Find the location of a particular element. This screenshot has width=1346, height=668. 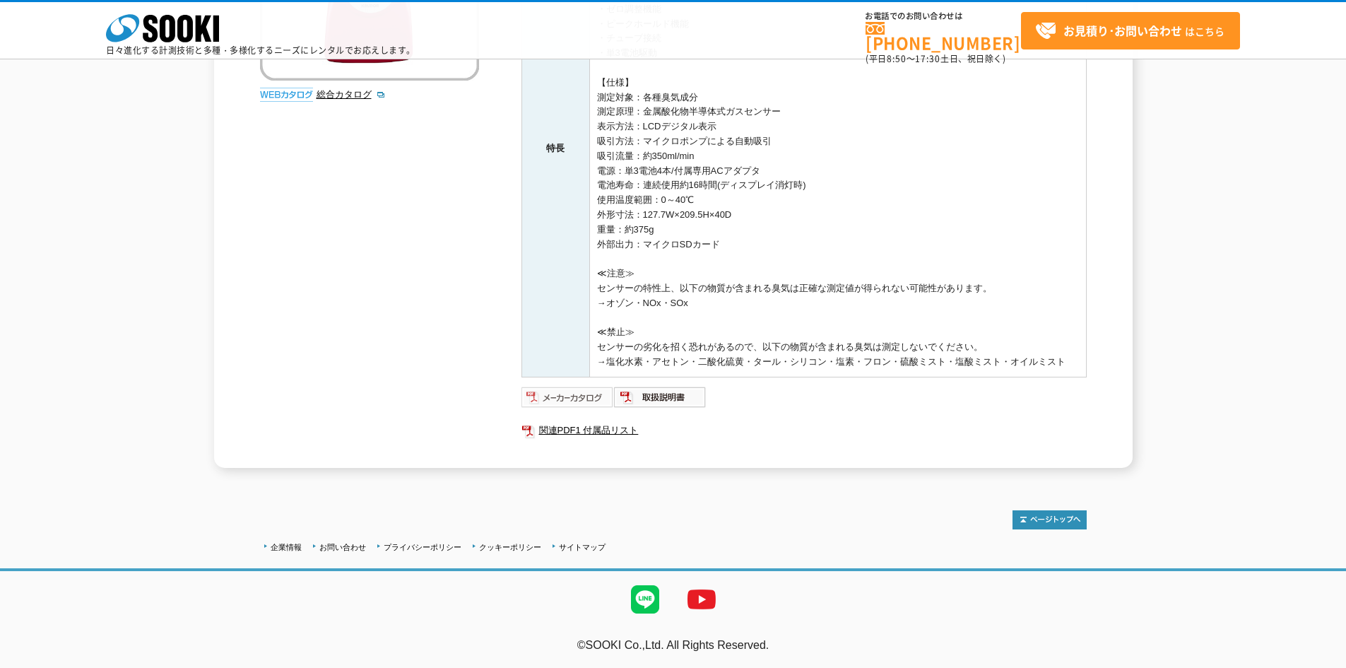

strong: お見積り･お問い合わせ is located at coordinates (1123, 30).